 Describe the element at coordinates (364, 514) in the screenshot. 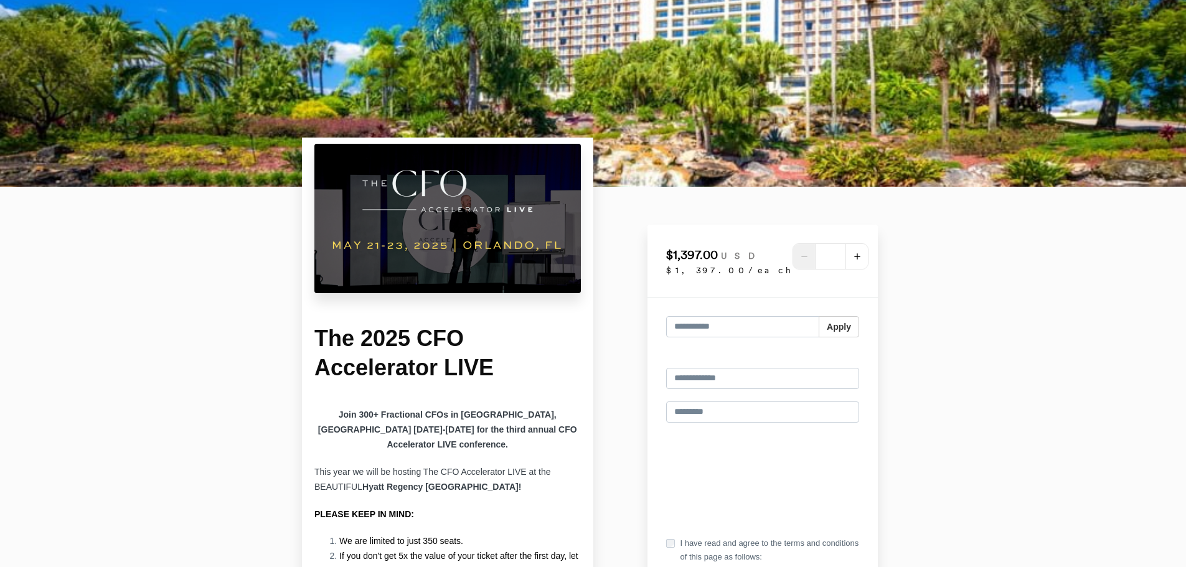

I see `b: PLEASE KEEP IN MIND:` at that location.